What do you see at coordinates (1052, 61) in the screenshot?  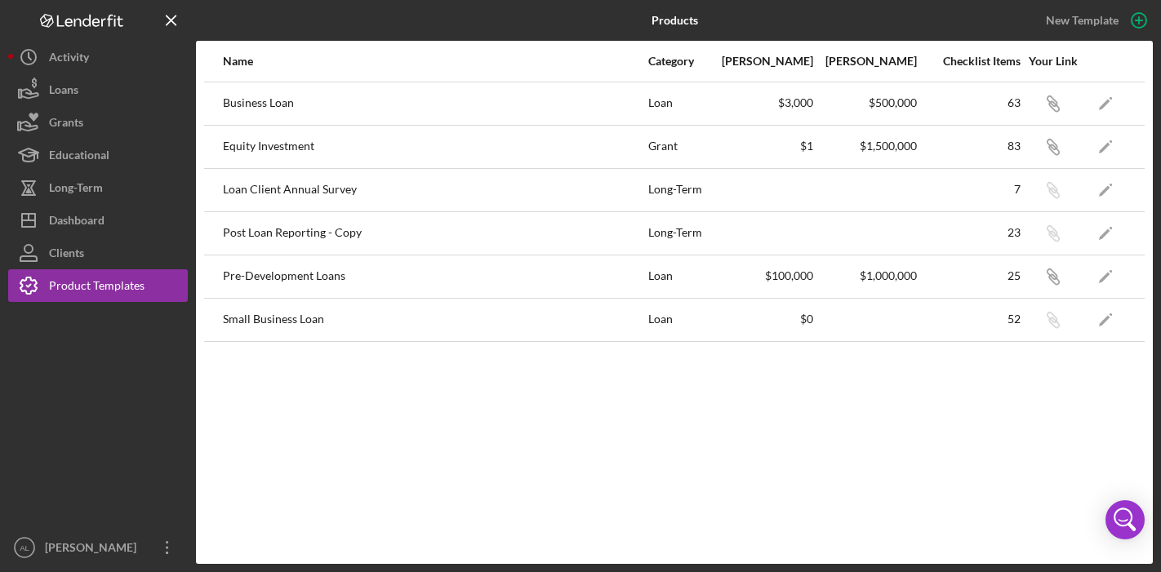 I see `div: Your Link` at bounding box center [1052, 61].